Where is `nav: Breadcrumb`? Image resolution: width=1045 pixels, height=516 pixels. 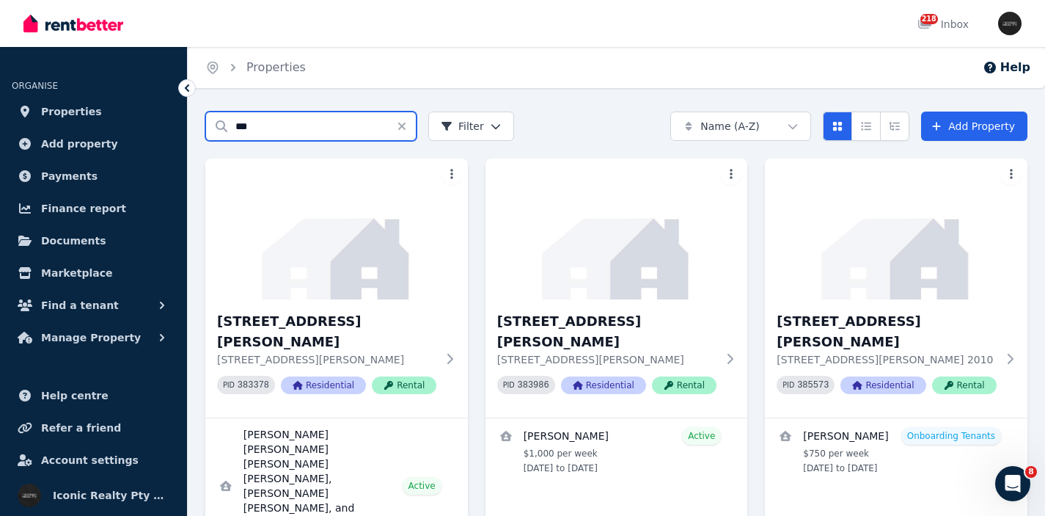
nav: Breadcrumb is located at coordinates (255, 67).